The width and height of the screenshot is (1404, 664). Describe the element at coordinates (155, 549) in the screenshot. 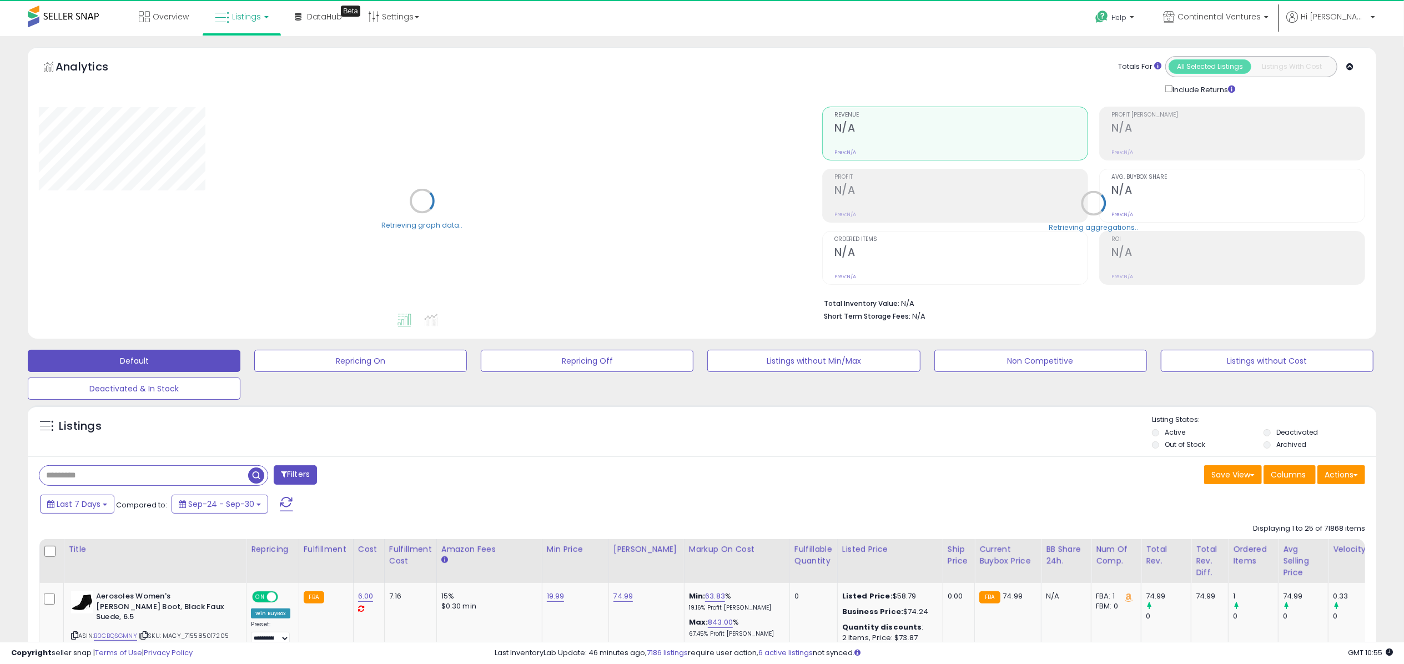

I see `div: Title` at that location.